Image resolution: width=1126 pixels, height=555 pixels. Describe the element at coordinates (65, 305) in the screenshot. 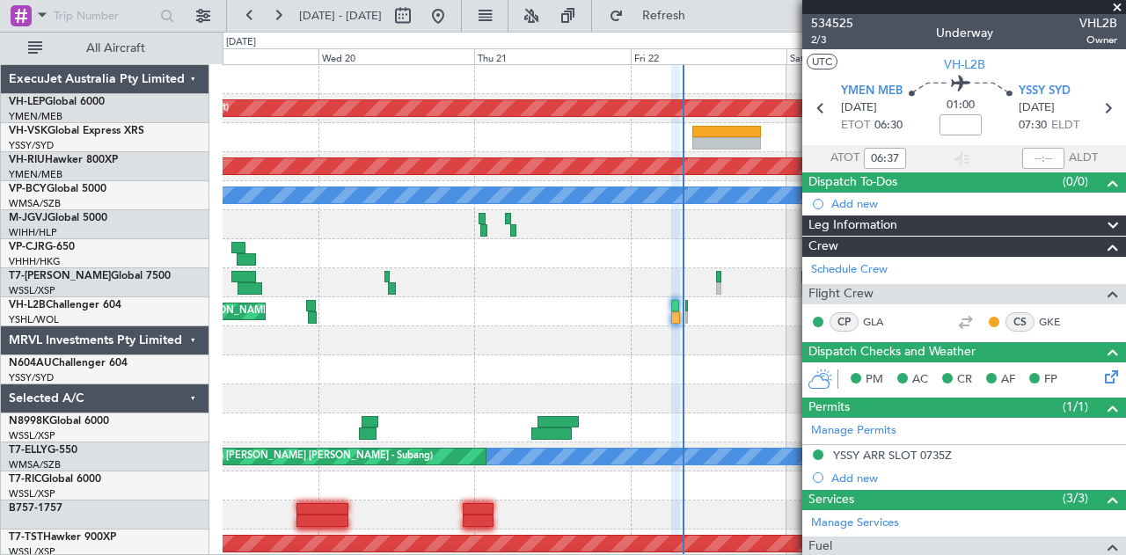

I see `a: VH-L2BChallenger 604` at that location.